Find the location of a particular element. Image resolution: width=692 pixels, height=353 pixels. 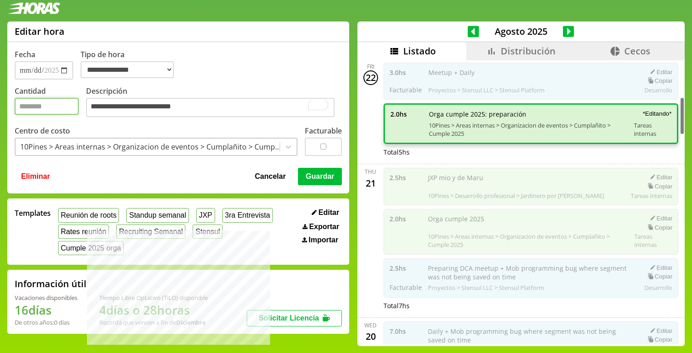

input: Cantidad is located at coordinates (47, 106).